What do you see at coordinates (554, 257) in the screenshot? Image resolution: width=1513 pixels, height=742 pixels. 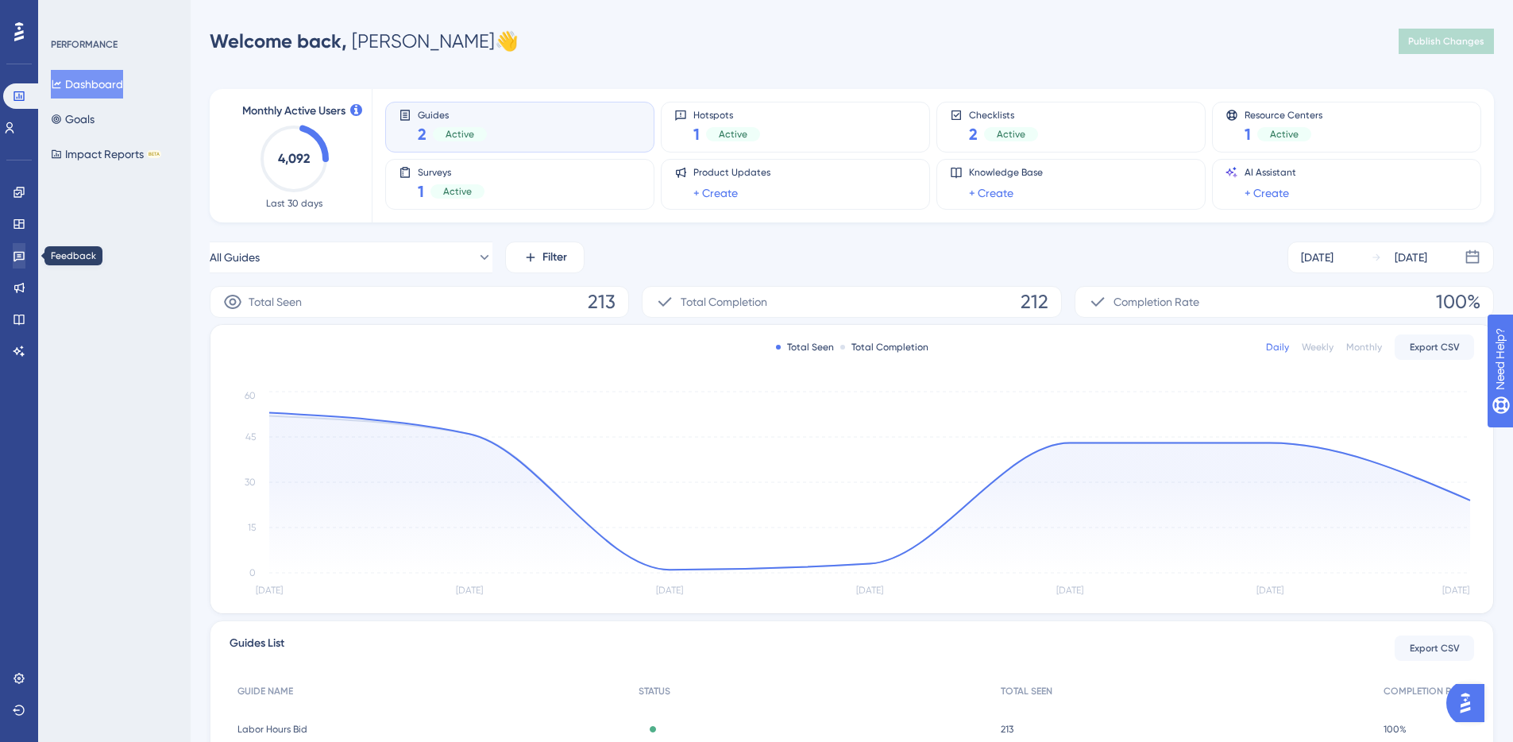 I see `span: Filter` at bounding box center [554, 257].